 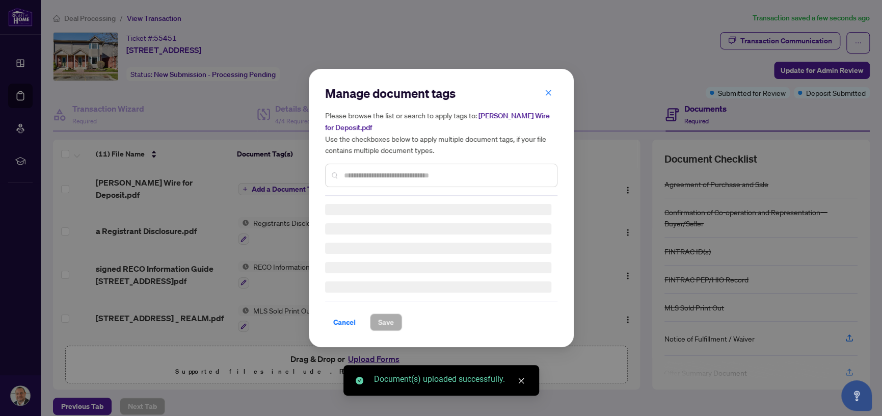 What do you see at coordinates (856, 395) in the screenshot?
I see `button: Open asap` at bounding box center [856, 395].